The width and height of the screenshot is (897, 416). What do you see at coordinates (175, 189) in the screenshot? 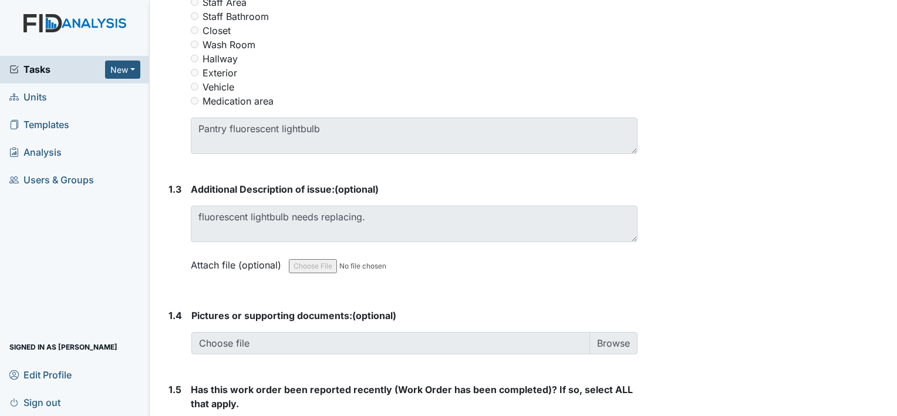
I see `label: 1.3` at bounding box center [175, 189].